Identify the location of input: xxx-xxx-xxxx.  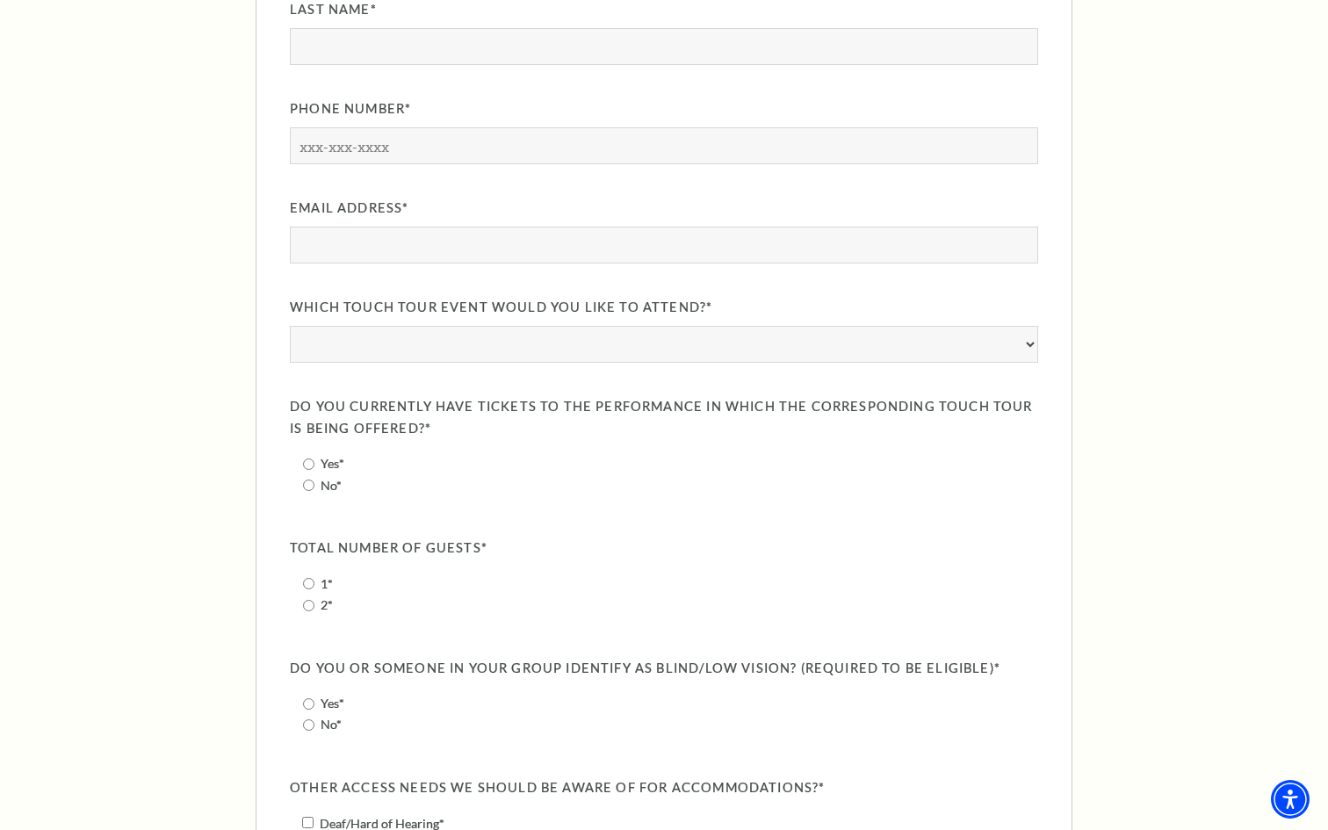
(664, 146).